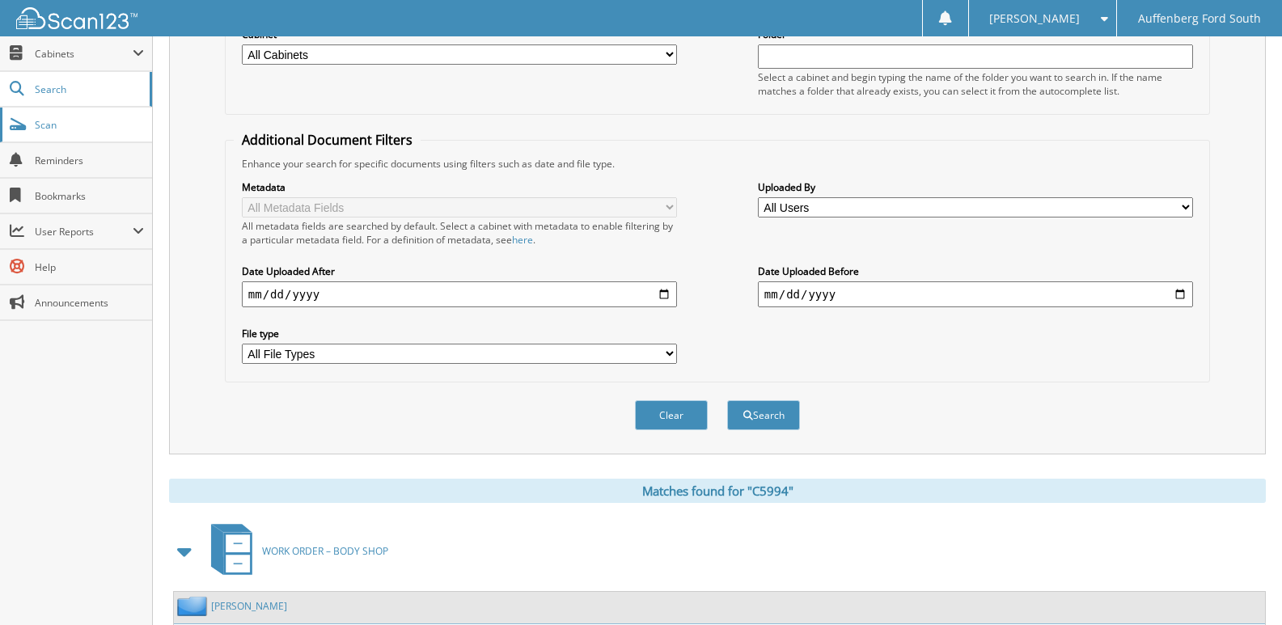  Describe the element at coordinates (1200, 19) in the screenshot. I see `span: Auffenberg Ford South` at that location.